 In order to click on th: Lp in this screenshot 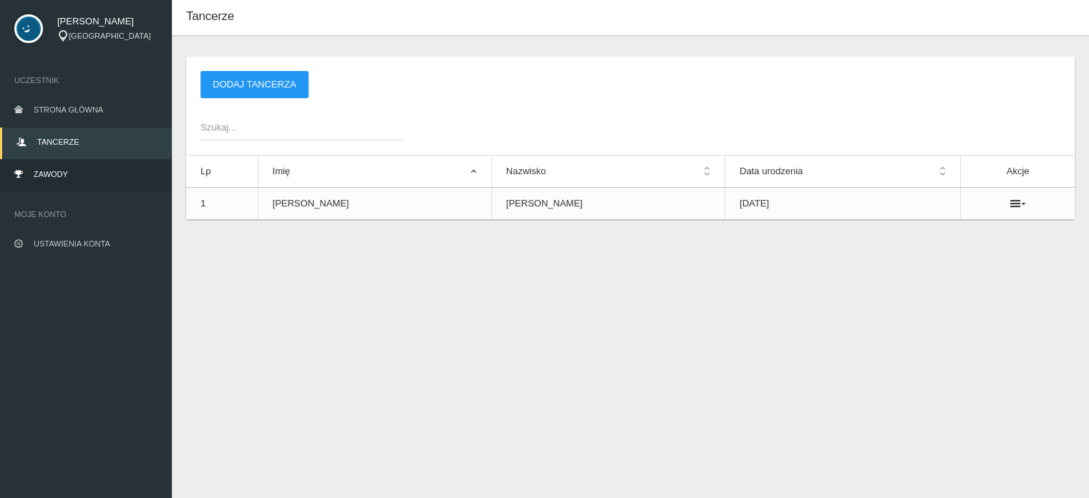, I will do `click(222, 171)`.